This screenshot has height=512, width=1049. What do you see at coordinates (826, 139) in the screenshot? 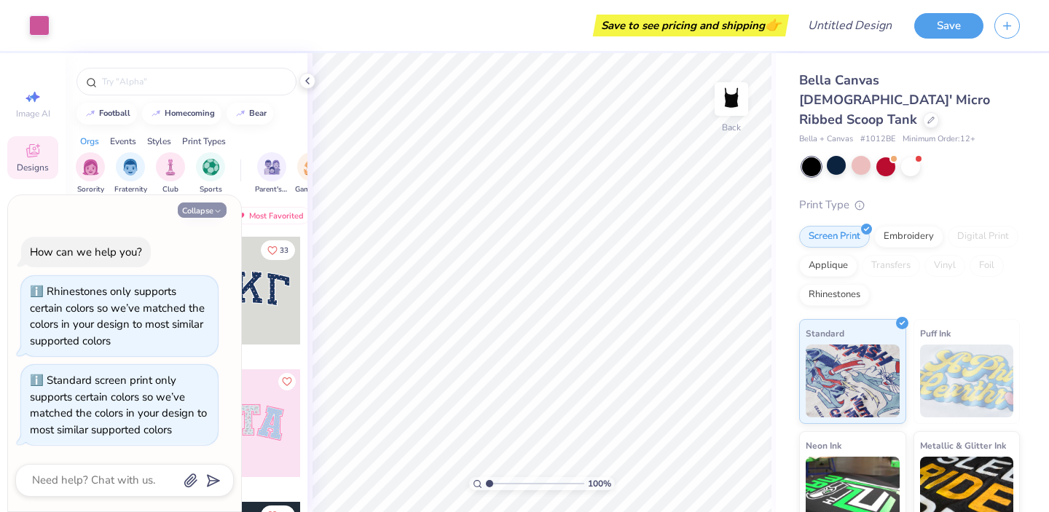
I see `span: Bella + Canvas` at bounding box center [826, 139].